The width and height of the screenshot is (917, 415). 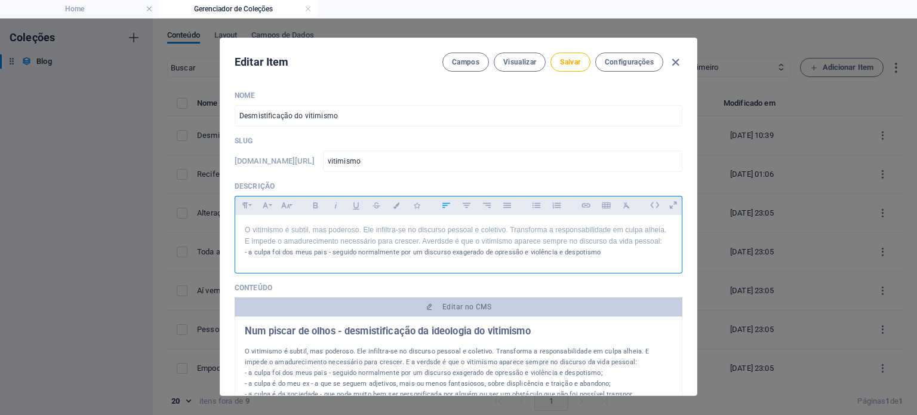 I want to click on button: Campos, so click(x=466, y=62).